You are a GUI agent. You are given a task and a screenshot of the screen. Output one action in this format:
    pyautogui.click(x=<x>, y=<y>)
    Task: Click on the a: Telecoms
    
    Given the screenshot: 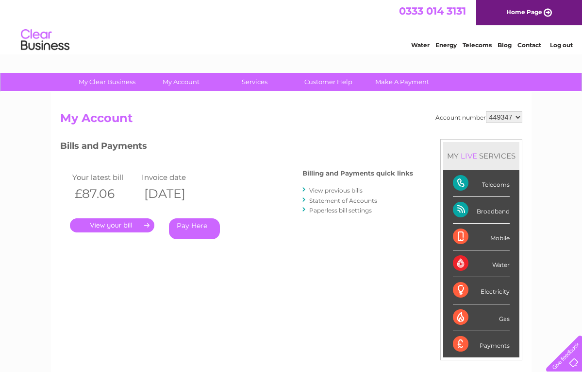 What is the action you would take?
    pyautogui.click(x=477, y=45)
    